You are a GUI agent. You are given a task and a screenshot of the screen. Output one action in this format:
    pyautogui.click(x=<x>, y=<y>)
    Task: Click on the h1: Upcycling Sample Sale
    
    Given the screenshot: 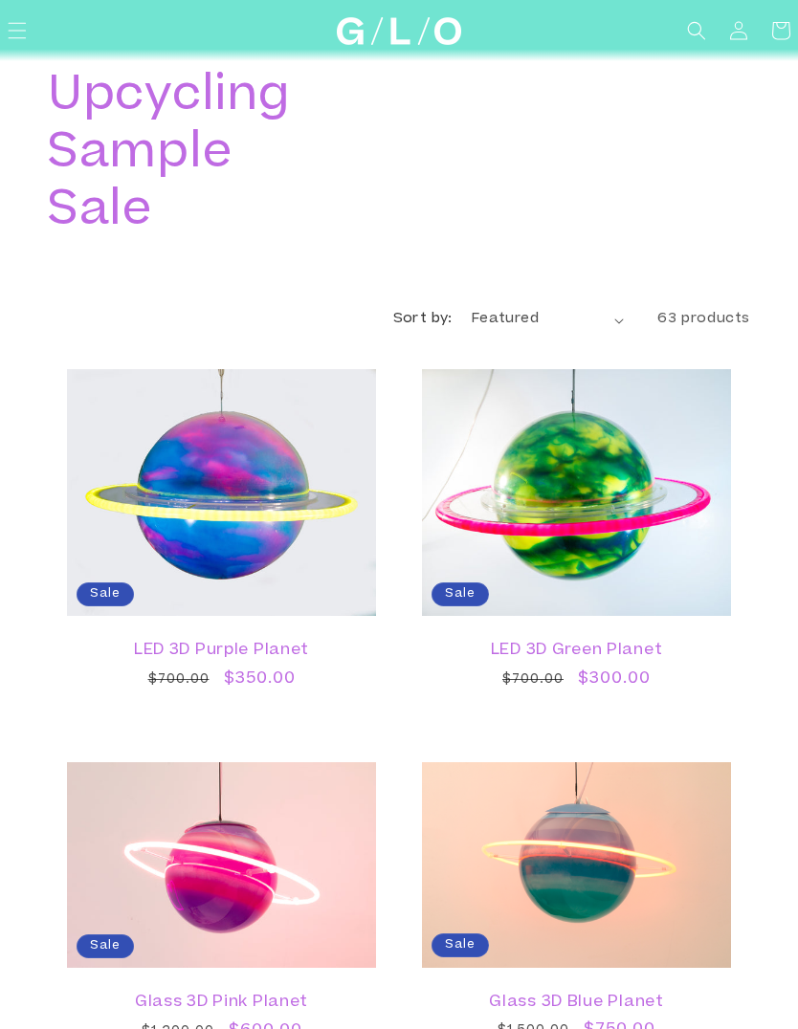 What is the action you would take?
    pyautogui.click(x=188, y=156)
    